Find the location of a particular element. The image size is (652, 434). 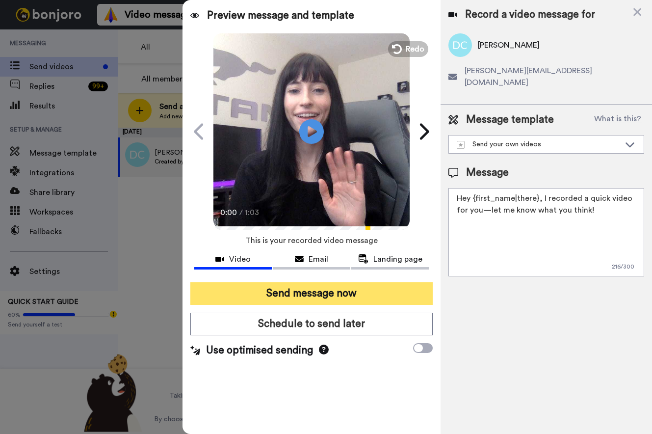

textarea: Hey {first_name|there}, I recorded a quick video for you—let me know what you think! is located at coordinates (546, 232).